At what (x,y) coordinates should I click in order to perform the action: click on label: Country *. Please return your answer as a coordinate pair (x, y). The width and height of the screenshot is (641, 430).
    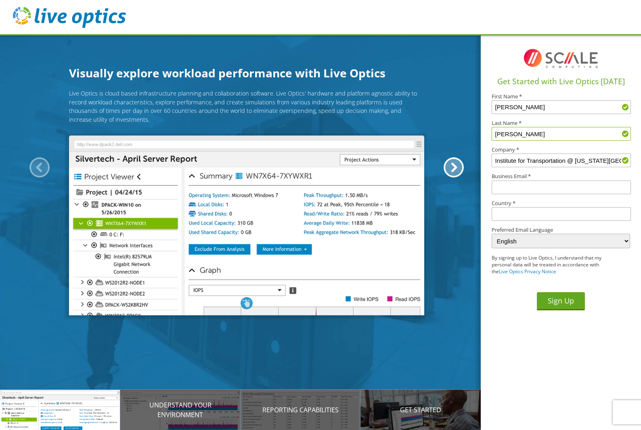
    Looking at the image, I should click on (560, 203).